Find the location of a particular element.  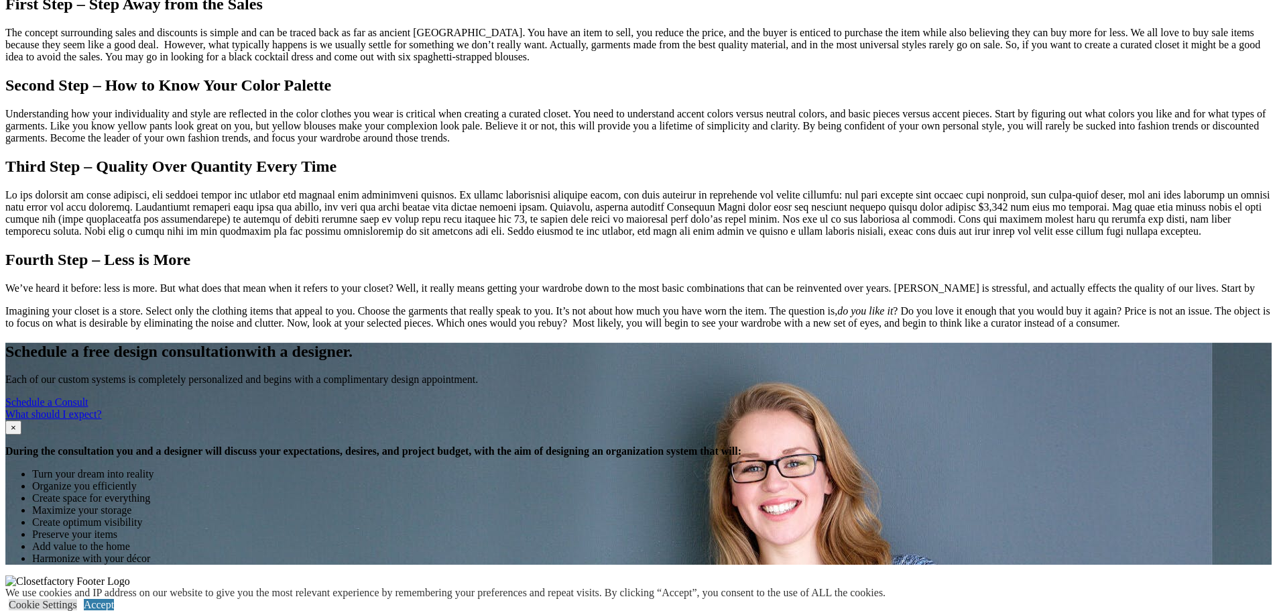

li: Harmonize with your décor is located at coordinates (651, 558).